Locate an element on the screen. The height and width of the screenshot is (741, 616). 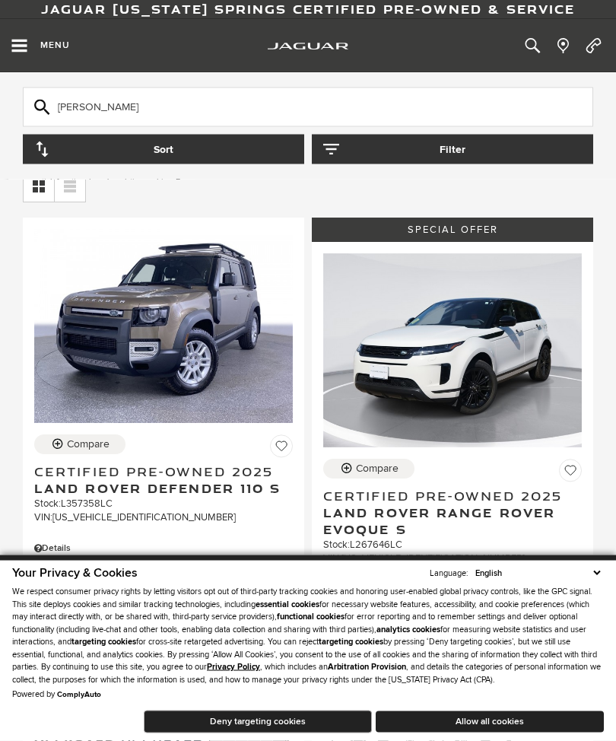
span: Land Rover Range Rover Evoque S is located at coordinates (446, 522).